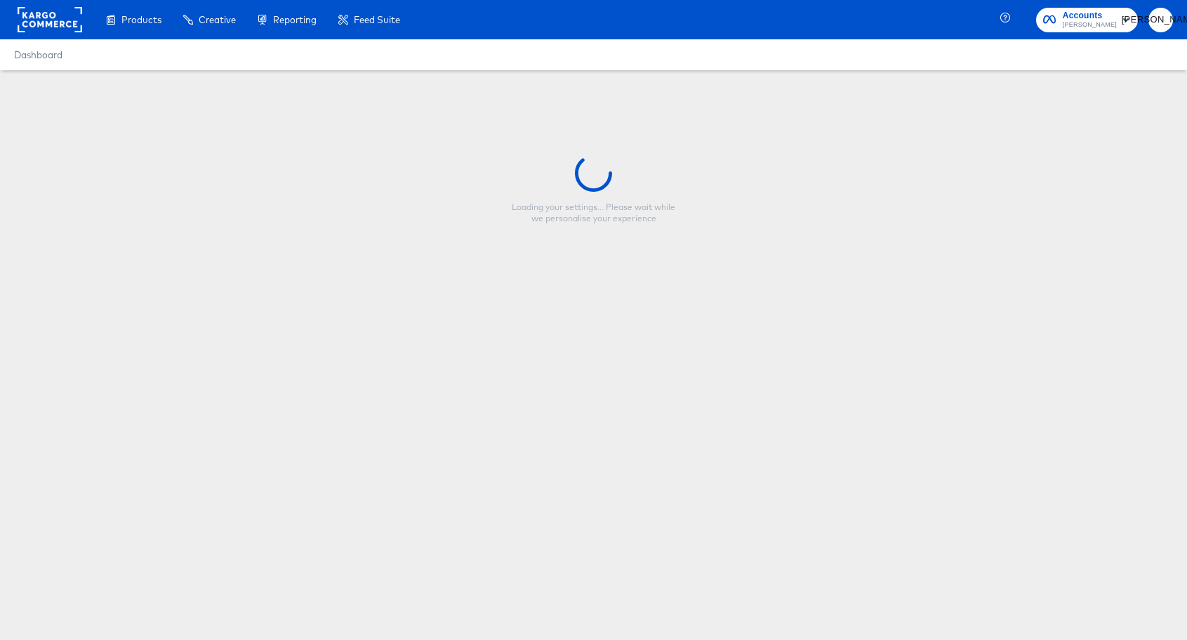 The width and height of the screenshot is (1187, 640). I want to click on span: Reporting, so click(295, 20).